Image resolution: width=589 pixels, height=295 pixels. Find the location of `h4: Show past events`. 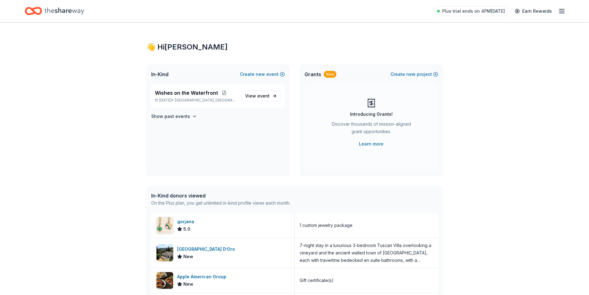

h4: Show past events is located at coordinates (171, 116).